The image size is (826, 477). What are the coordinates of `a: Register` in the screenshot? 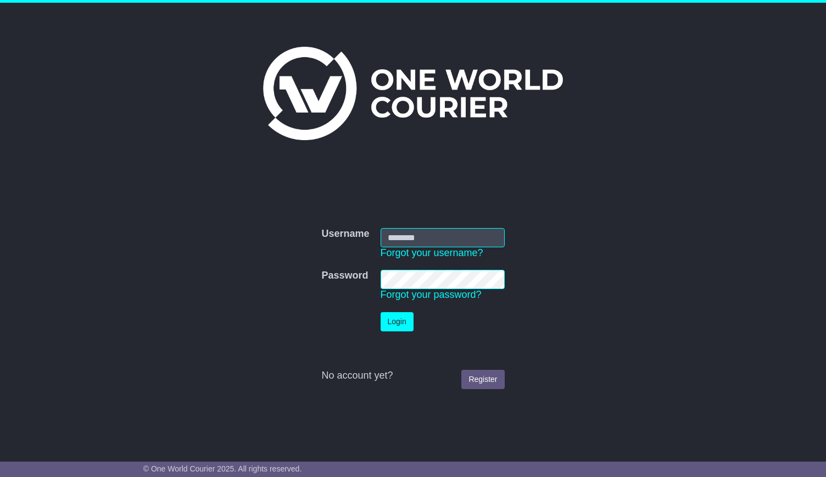 It's located at (483, 379).